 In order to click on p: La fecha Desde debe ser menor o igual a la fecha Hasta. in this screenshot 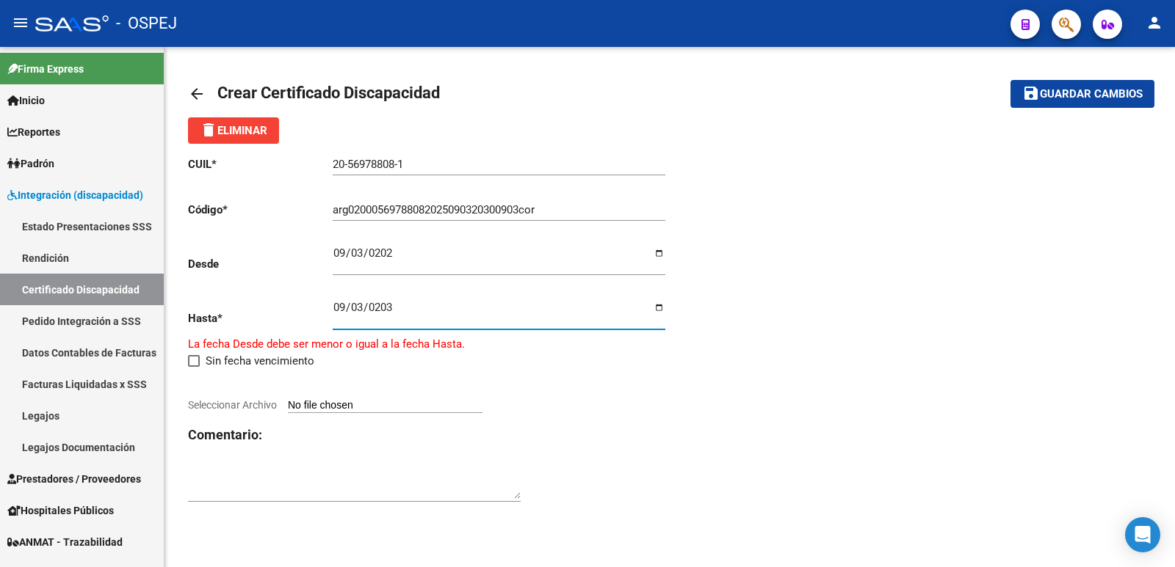, I will do `click(429, 344)`.